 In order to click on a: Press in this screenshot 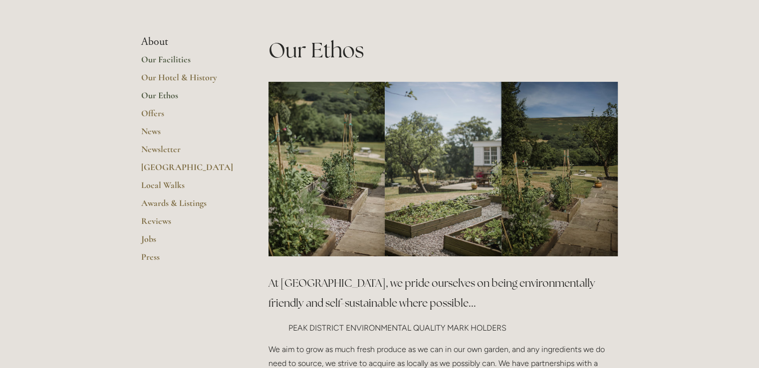, I will do `click(189, 260)`.